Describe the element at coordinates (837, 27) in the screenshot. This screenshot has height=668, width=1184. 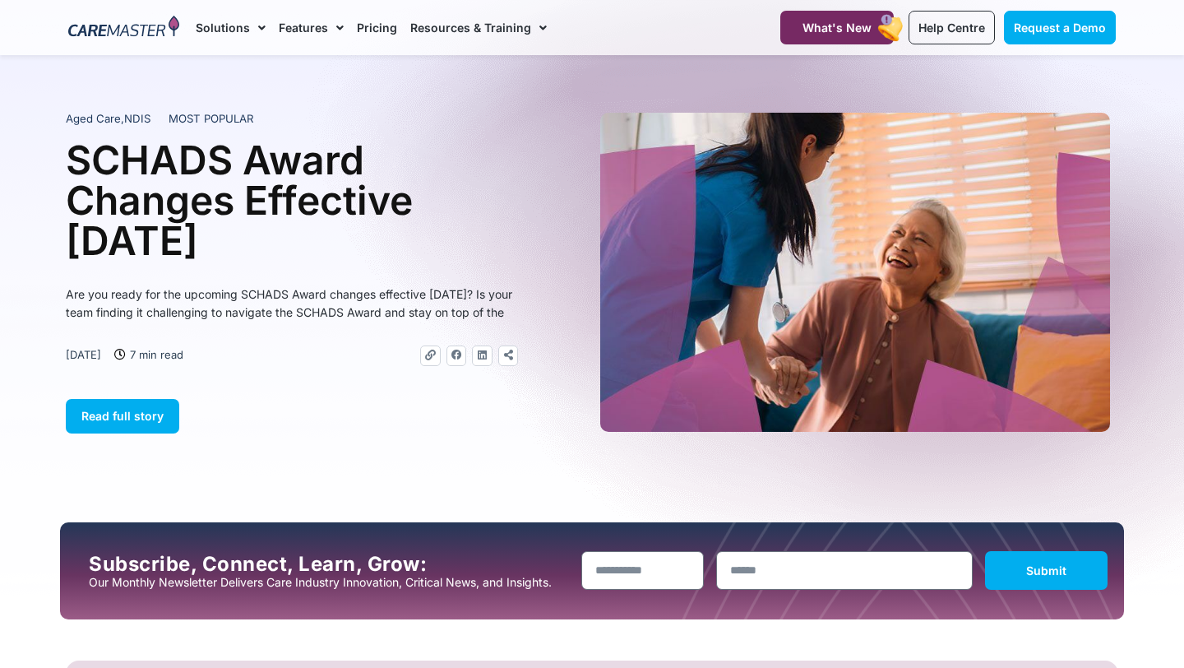
I see `a: What's New` at that location.